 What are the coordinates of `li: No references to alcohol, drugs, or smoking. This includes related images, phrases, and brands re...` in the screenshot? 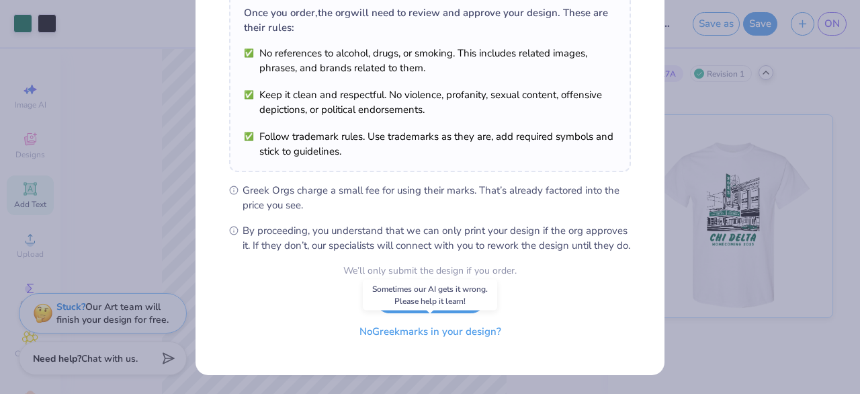 It's located at (430, 60).